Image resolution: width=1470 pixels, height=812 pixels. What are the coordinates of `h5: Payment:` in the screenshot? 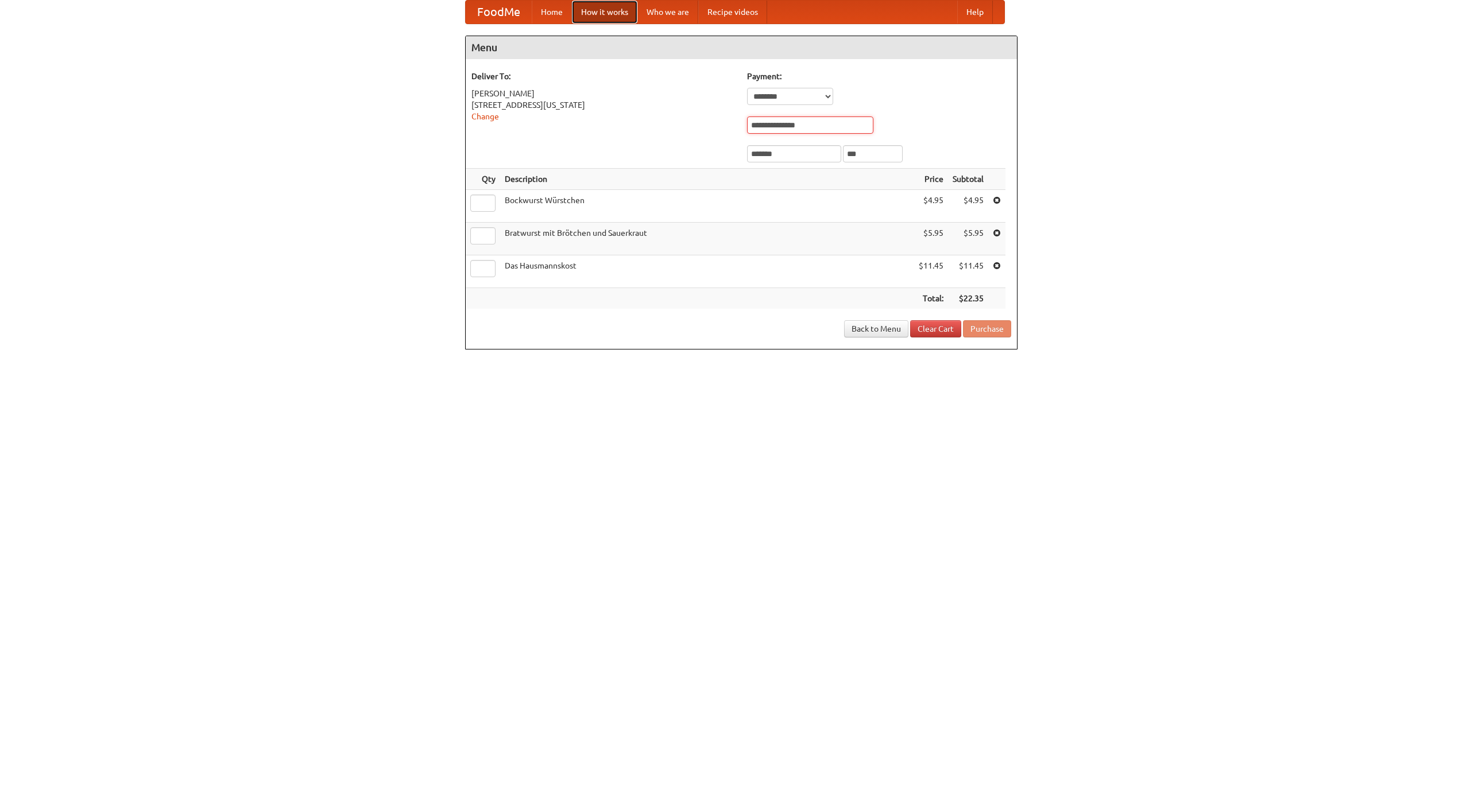 It's located at (879, 76).